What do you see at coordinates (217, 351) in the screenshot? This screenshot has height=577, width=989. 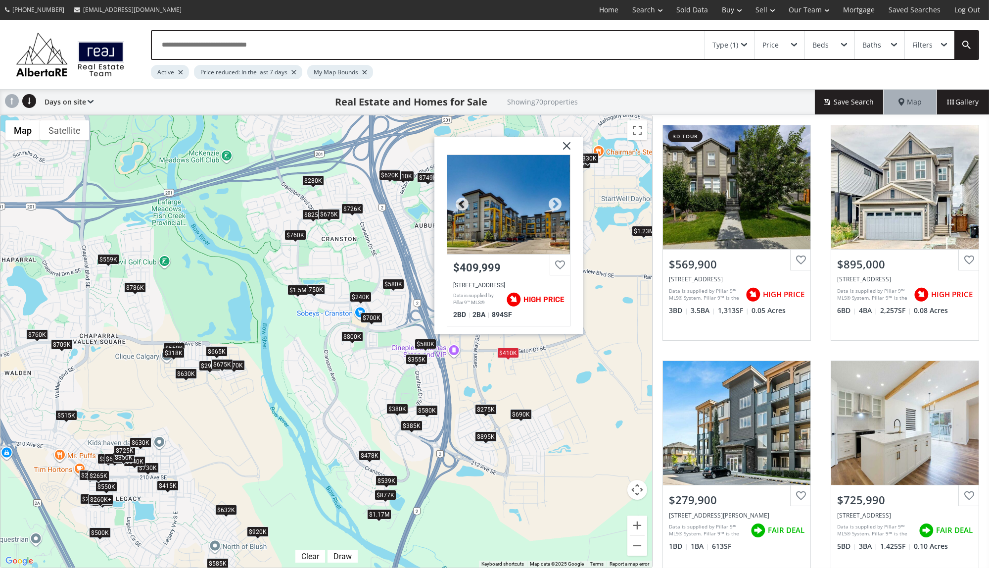 I see `div: $665K` at bounding box center [217, 351].